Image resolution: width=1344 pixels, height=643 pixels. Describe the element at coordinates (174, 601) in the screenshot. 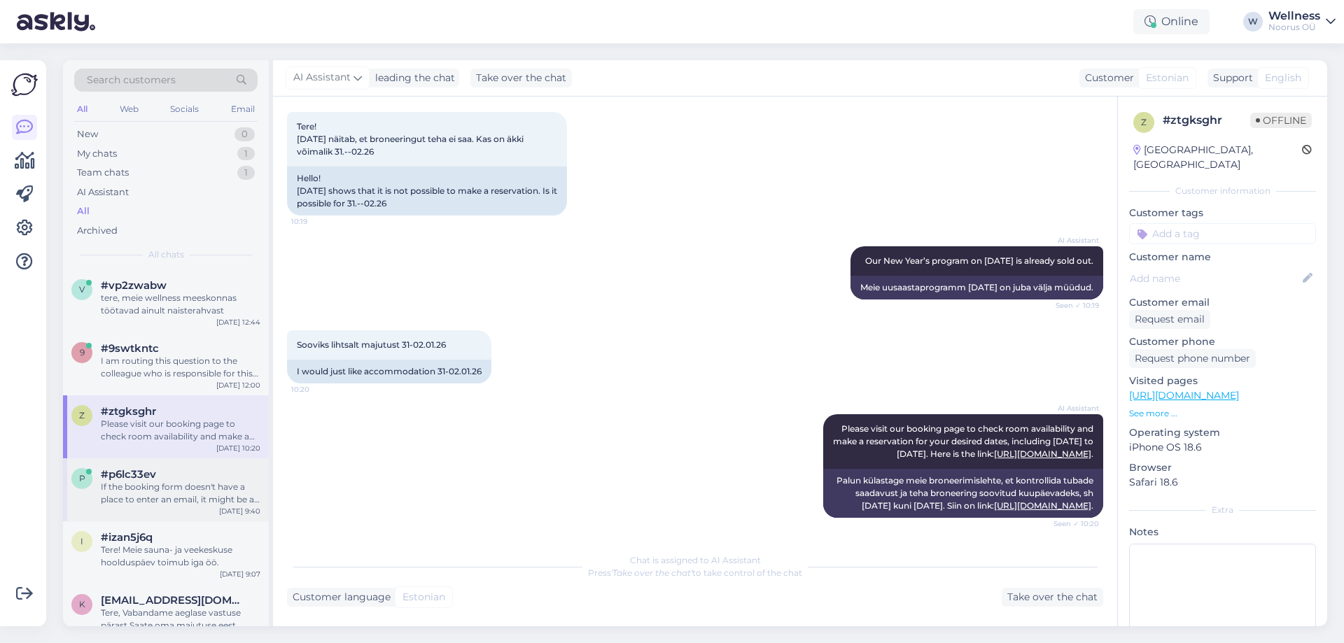

I see `span: keitio92@gmail.com` at that location.